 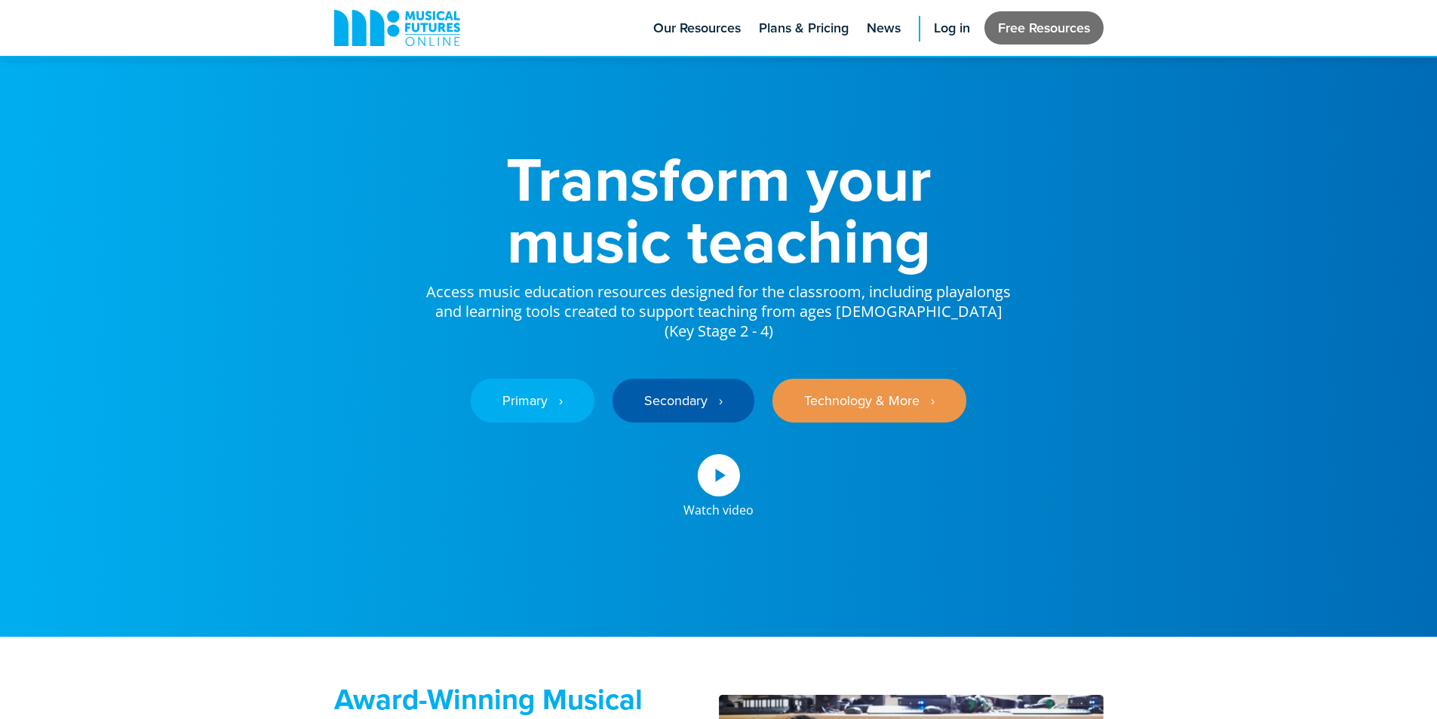 What do you see at coordinates (719, 306) in the screenshot?
I see `p: Access music education resources designed for the classroom, including playalongs and learning to...` at bounding box center [719, 306].